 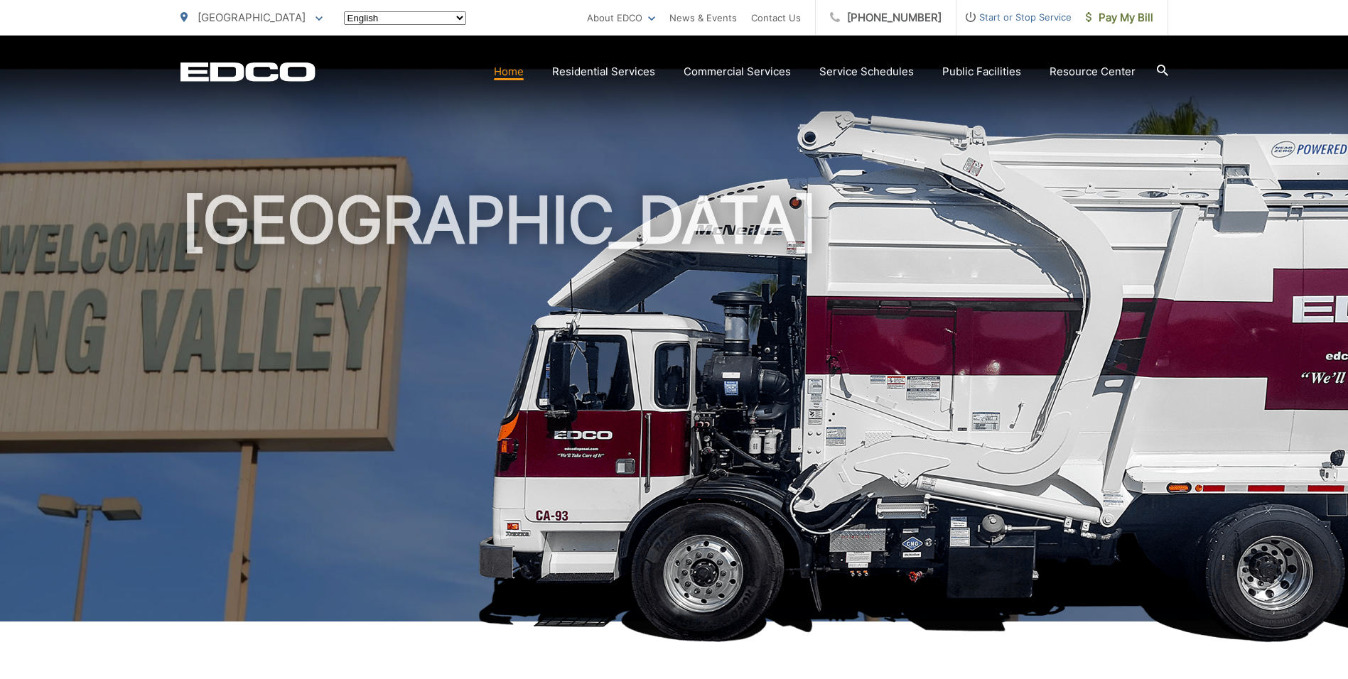 I want to click on a: About EDCO, so click(x=621, y=18).